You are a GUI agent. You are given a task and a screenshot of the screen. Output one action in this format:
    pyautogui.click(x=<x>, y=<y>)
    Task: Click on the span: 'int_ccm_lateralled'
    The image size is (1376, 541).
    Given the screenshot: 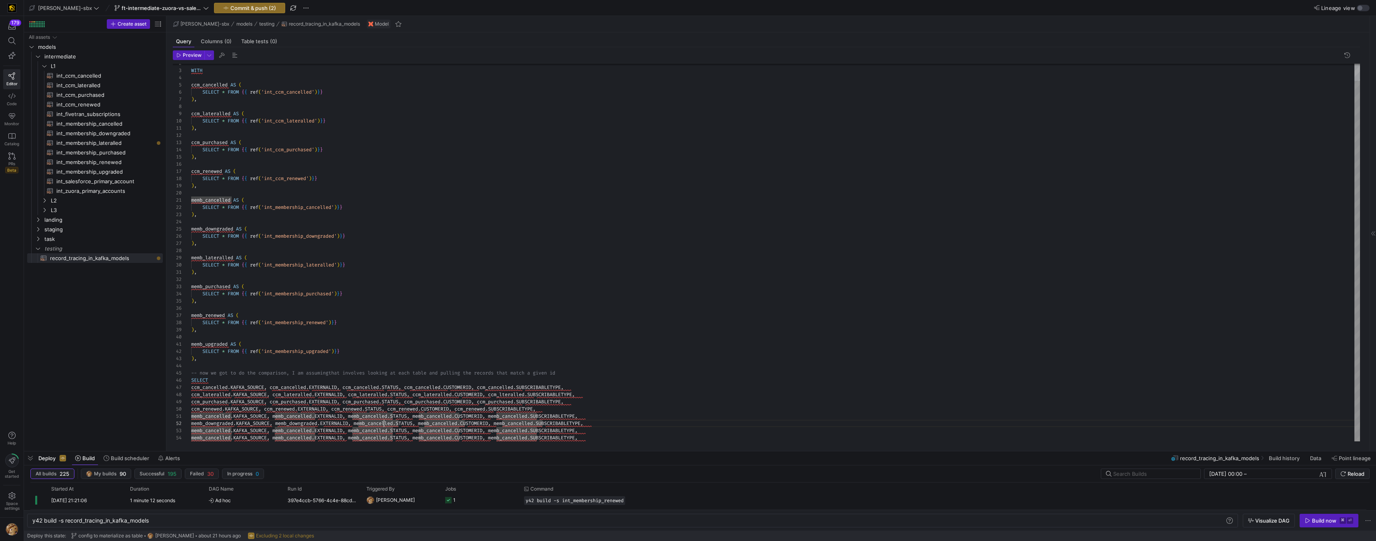 What is the action you would take?
    pyautogui.click(x=289, y=121)
    